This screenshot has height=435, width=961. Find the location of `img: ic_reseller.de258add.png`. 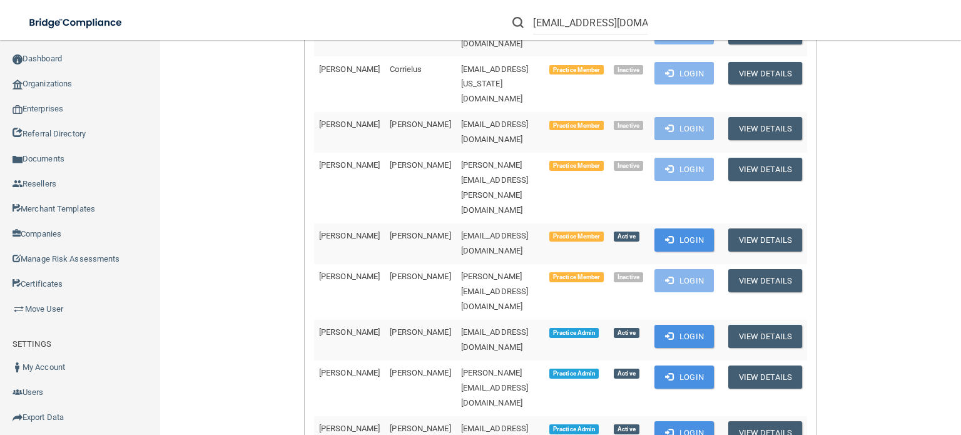

img: ic_reseller.de258add.png is located at coordinates (18, 184).